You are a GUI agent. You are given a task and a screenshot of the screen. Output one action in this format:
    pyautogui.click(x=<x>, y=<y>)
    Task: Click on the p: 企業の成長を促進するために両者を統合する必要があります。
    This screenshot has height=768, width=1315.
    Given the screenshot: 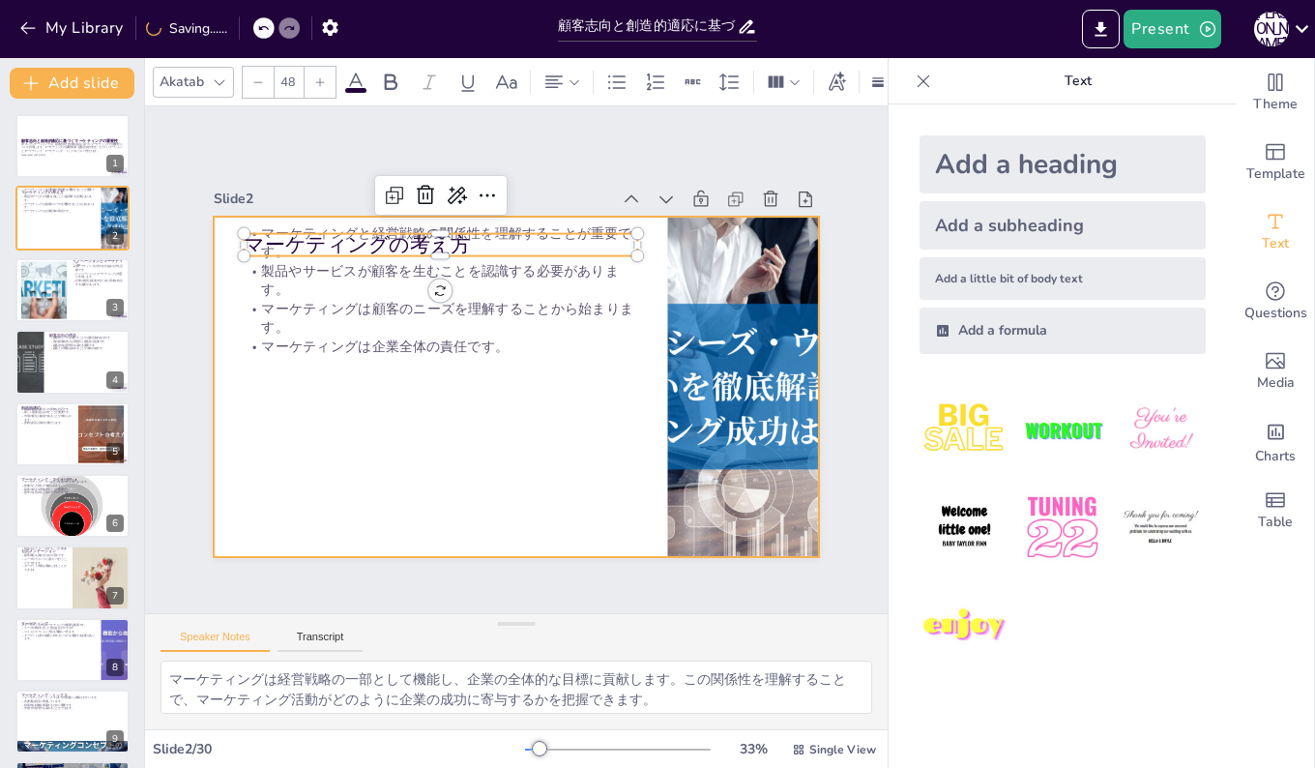 What is the action you would take?
    pyautogui.click(x=98, y=281)
    